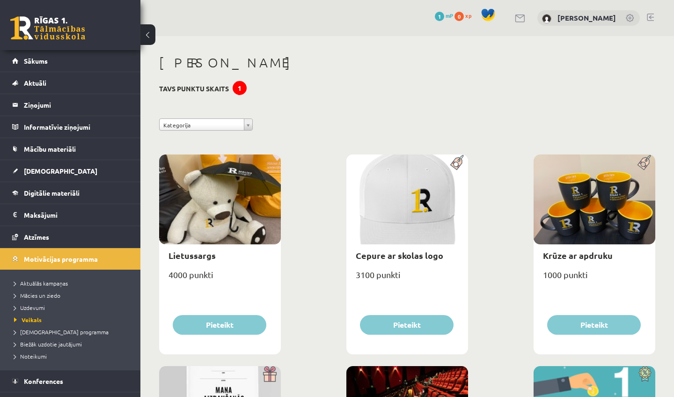 The width and height of the screenshot is (674, 397). Describe the element at coordinates (70, 237) in the screenshot. I see `a: Atzīmes` at that location.